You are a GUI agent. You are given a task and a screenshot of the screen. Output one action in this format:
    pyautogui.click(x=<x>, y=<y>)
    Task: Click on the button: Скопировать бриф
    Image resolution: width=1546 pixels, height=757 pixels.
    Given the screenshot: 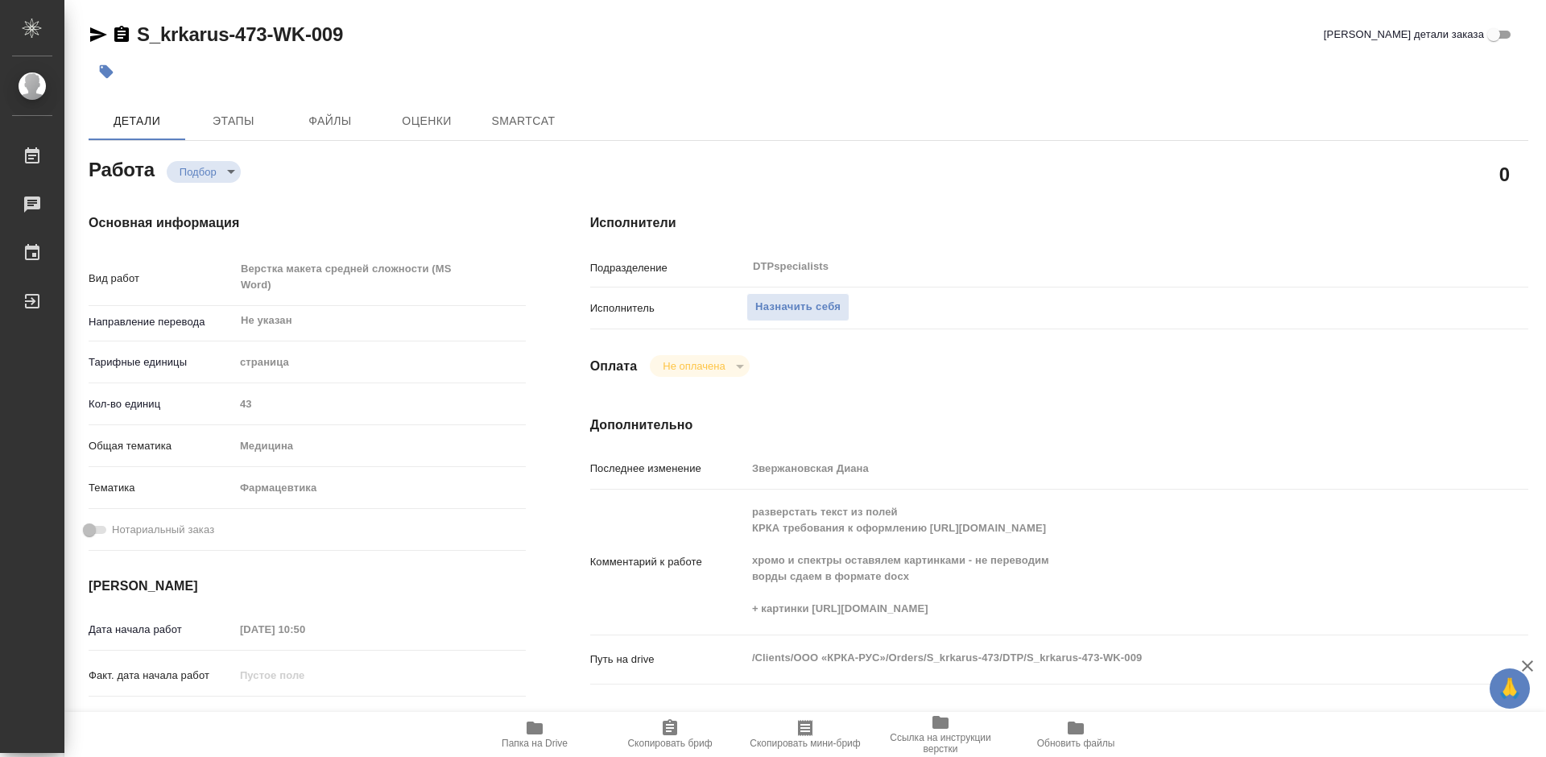 What is the action you would take?
    pyautogui.click(x=670, y=734)
    